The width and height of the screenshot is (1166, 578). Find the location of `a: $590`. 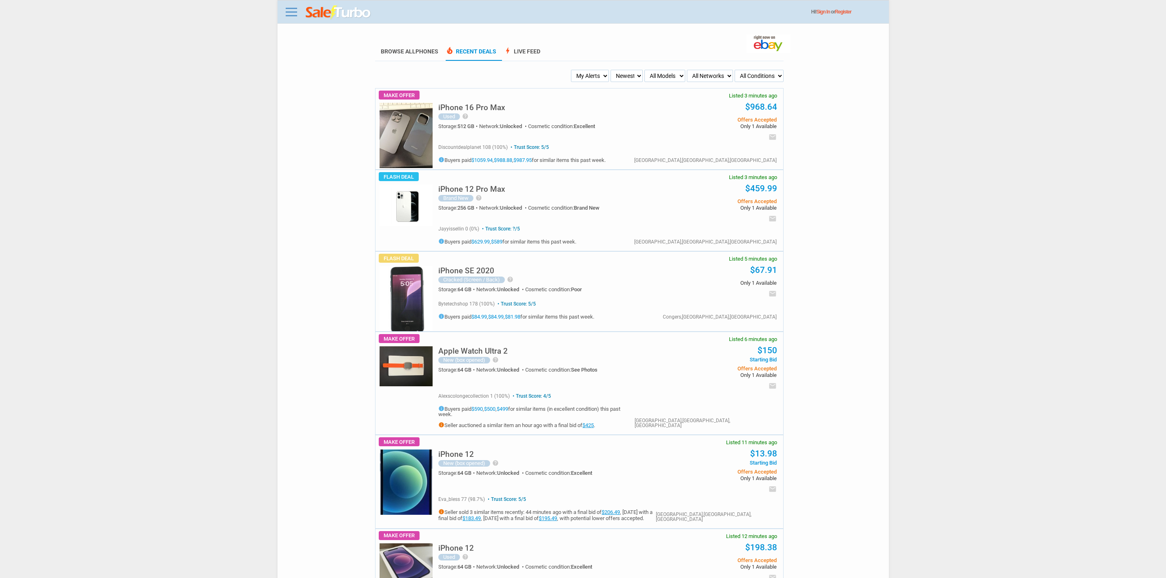

a: $590 is located at coordinates (477, 409).